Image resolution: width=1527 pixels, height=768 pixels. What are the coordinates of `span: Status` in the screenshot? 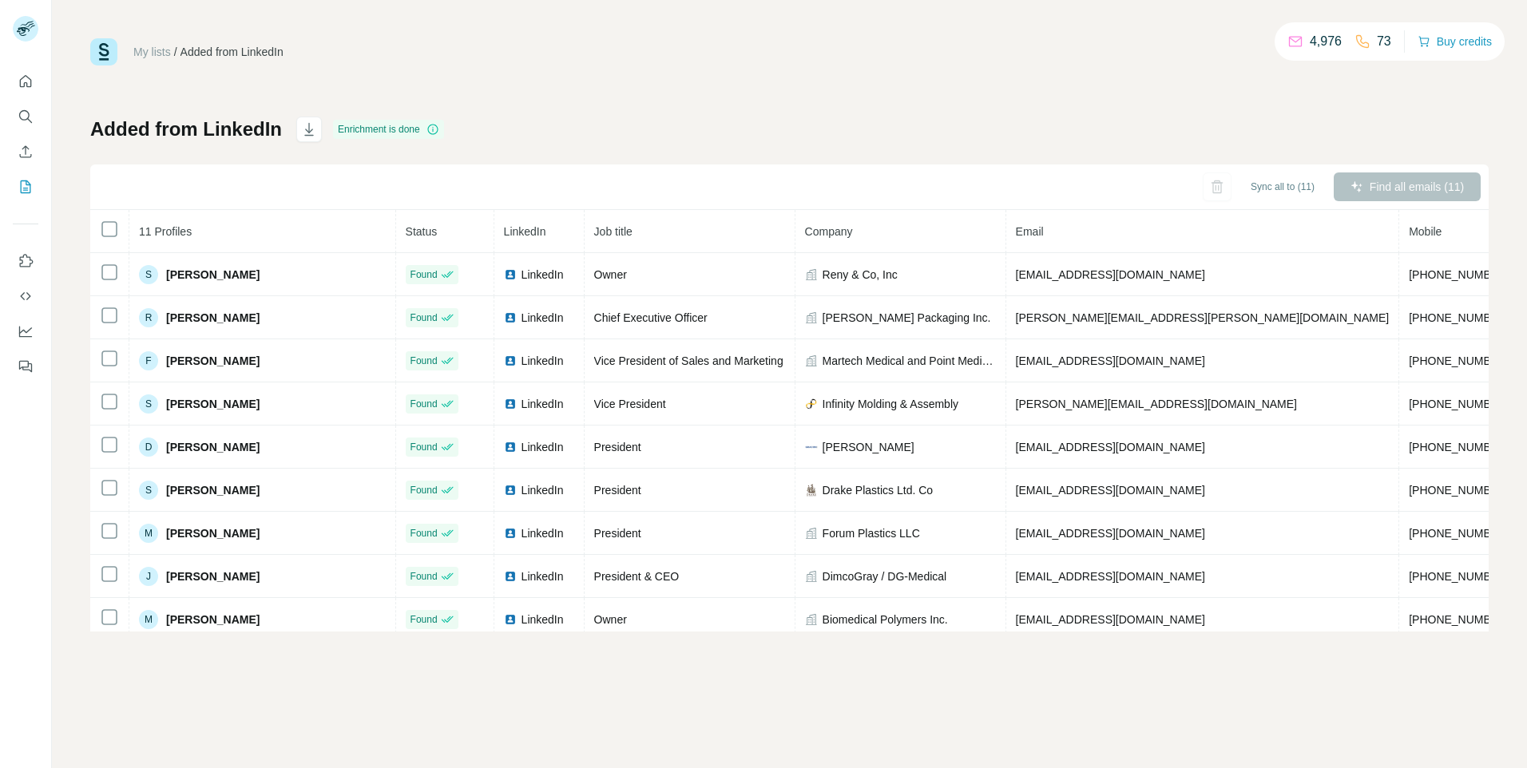 It's located at (422, 232).